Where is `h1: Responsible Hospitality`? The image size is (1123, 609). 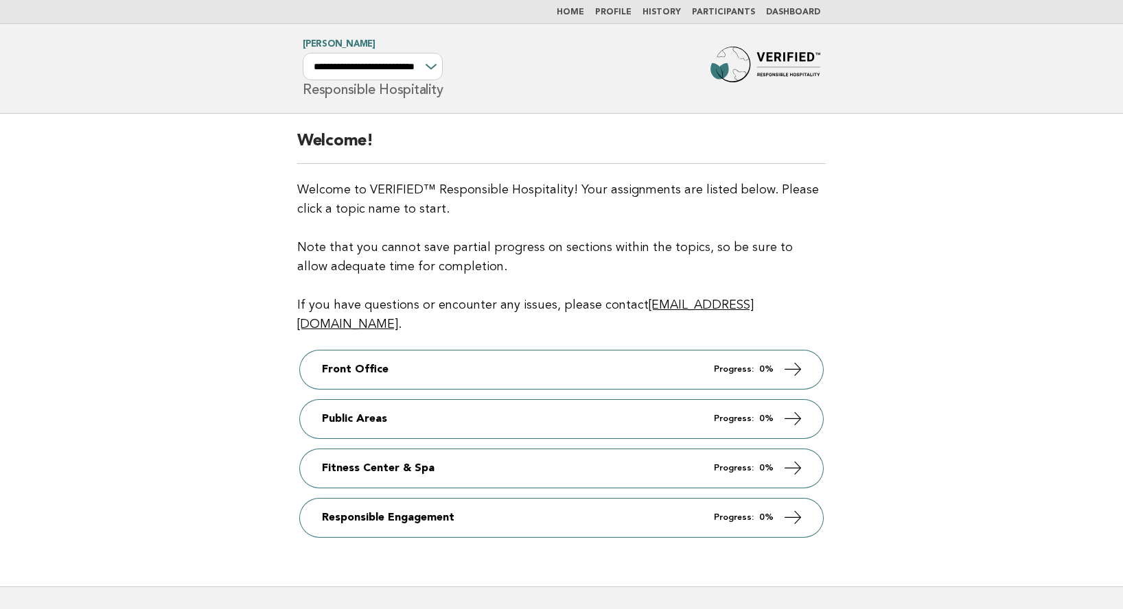
h1: Responsible Hospitality is located at coordinates (373, 69).